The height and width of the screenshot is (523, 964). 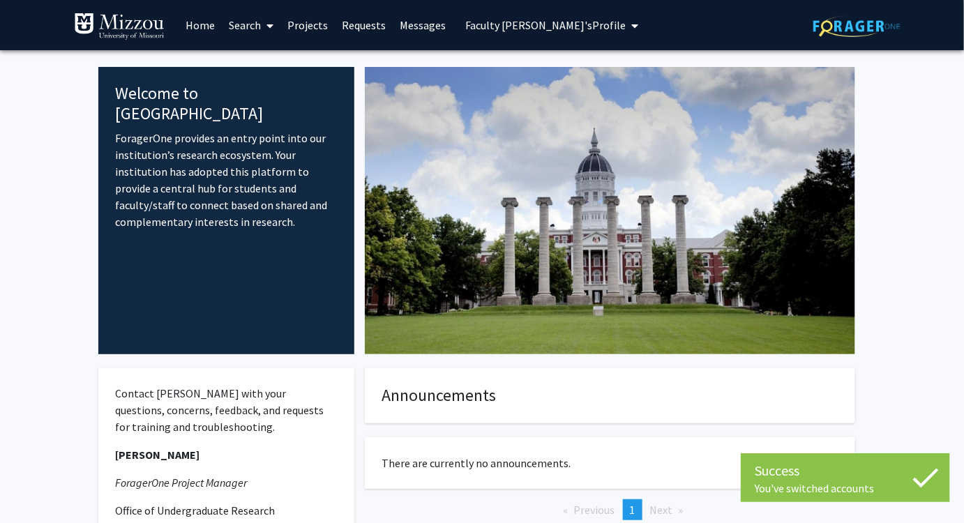 What do you see at coordinates (610, 510) in the screenshot?
I see `ul: Pagination` at bounding box center [610, 510].